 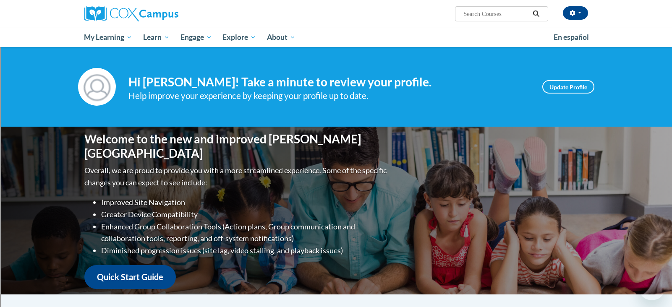 What do you see at coordinates (281, 37) in the screenshot?
I see `a: About` at bounding box center [281, 37].